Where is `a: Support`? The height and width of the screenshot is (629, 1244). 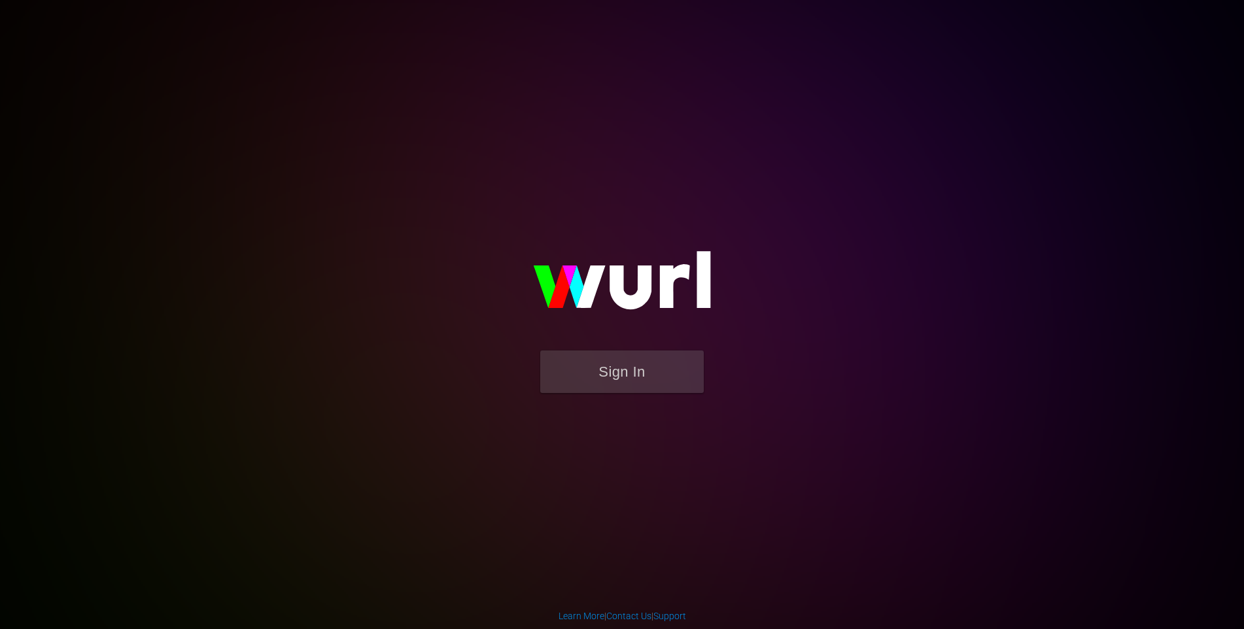
a: Support is located at coordinates (670, 616).